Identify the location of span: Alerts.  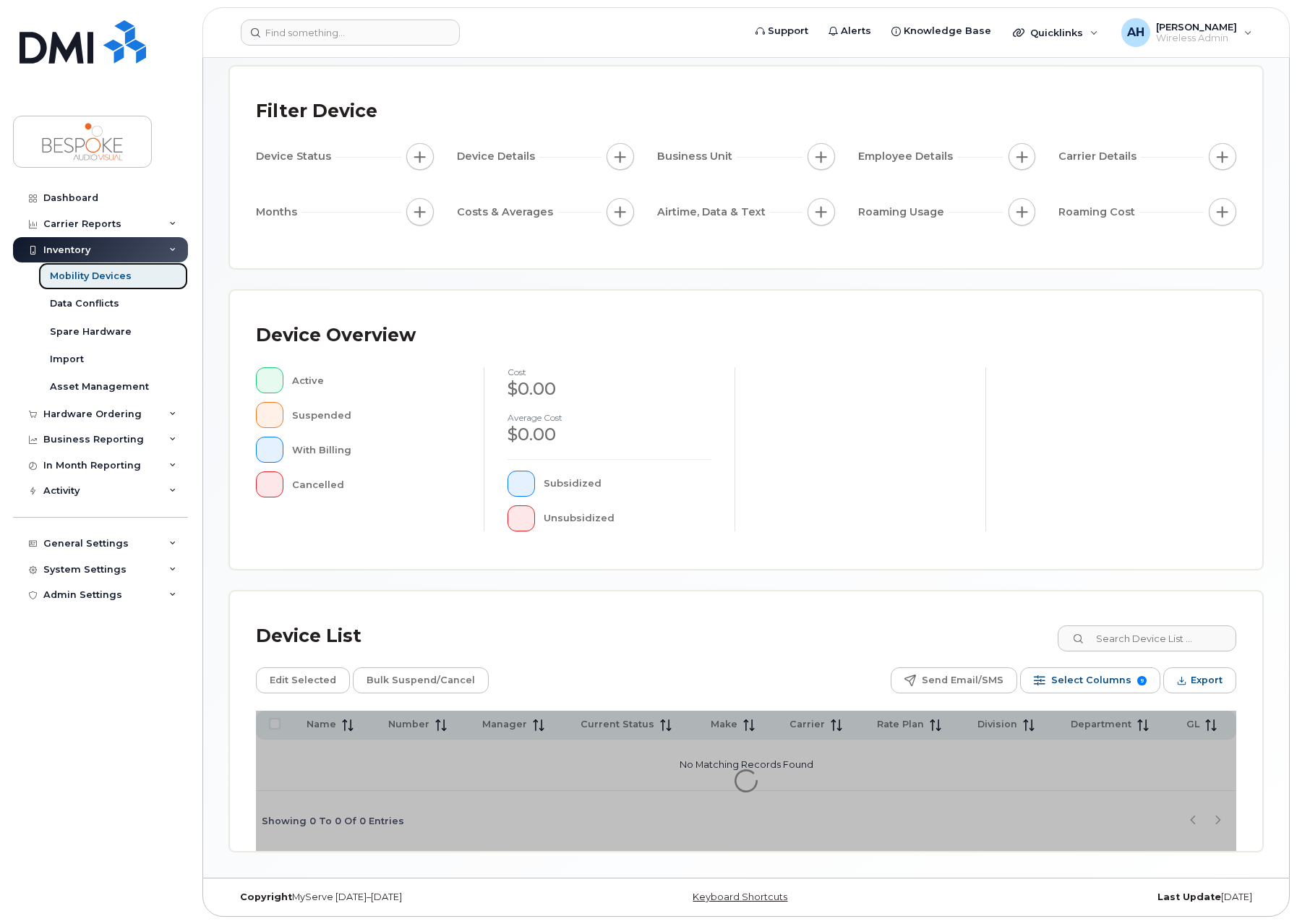
(856, 31).